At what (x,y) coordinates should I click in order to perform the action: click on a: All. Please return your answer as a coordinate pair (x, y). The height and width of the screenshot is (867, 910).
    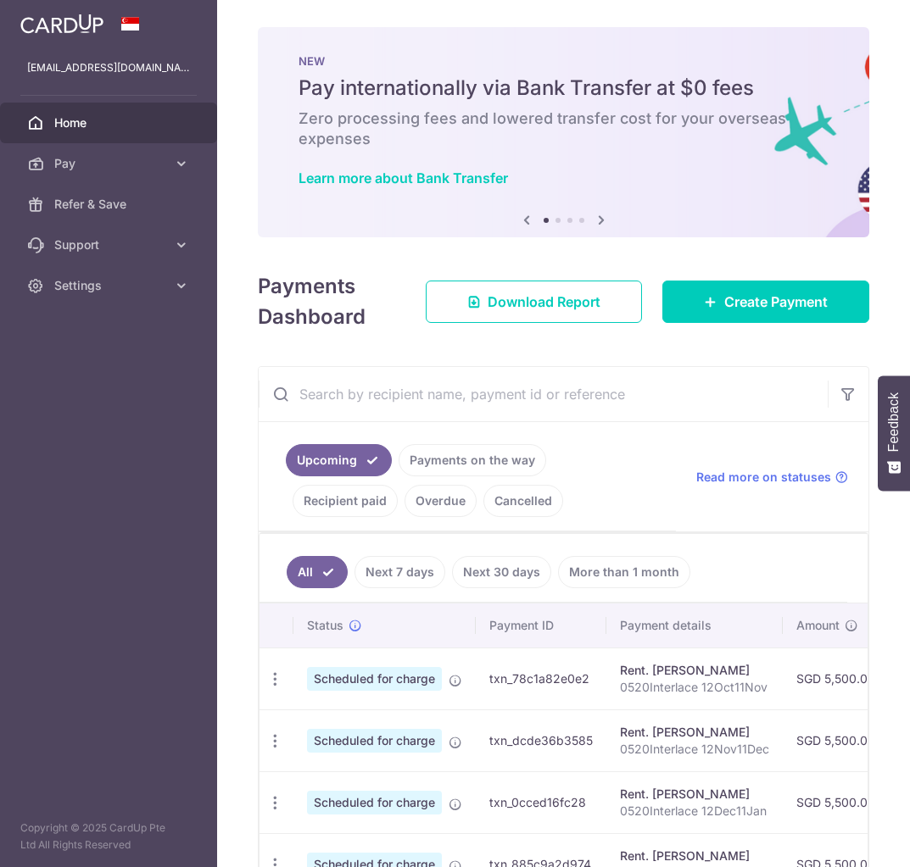
    Looking at the image, I should click on (317, 572).